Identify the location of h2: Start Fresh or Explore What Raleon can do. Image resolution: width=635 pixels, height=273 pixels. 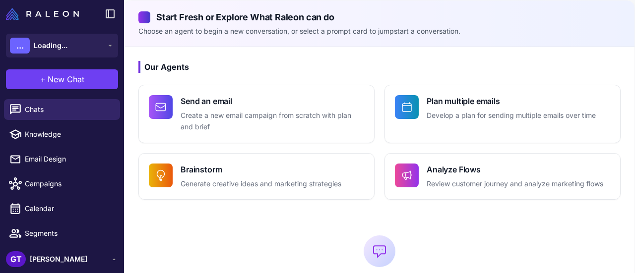
(379, 17).